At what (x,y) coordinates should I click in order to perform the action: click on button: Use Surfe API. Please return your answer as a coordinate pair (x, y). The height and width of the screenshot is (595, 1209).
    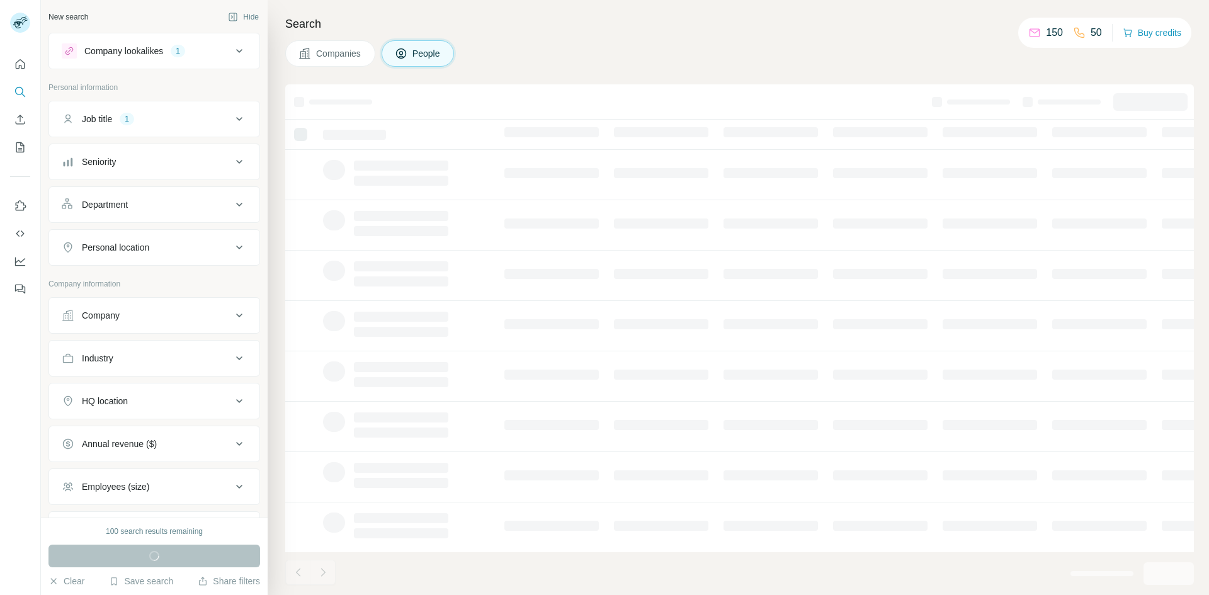
    Looking at the image, I should click on (20, 234).